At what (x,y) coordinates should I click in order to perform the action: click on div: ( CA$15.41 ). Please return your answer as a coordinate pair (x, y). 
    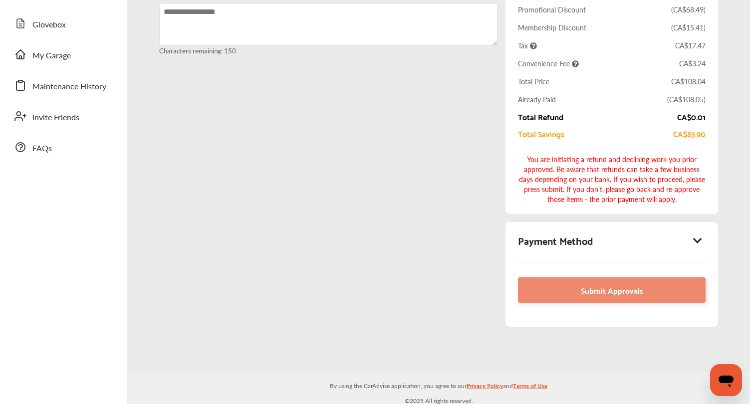
    Looking at the image, I should click on (688, 27).